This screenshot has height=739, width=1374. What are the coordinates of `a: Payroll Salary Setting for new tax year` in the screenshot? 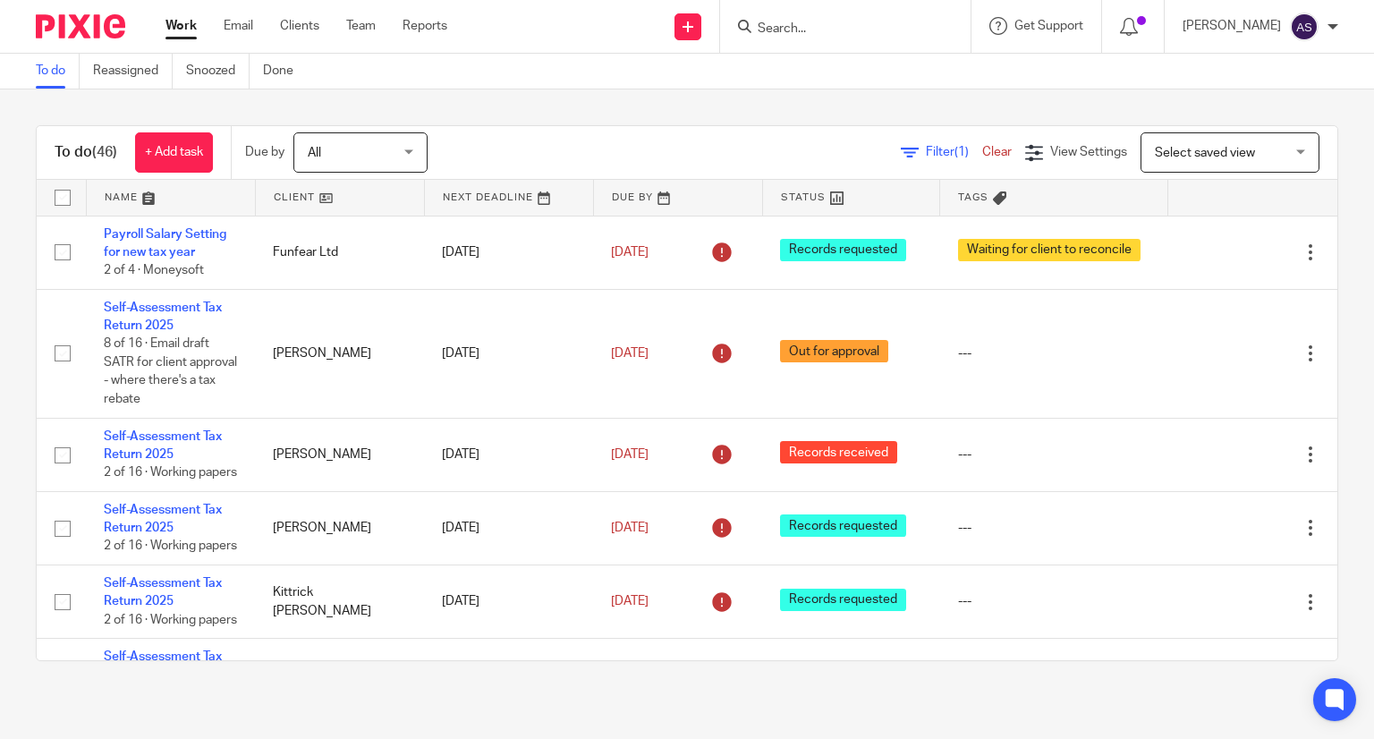 It's located at (165, 243).